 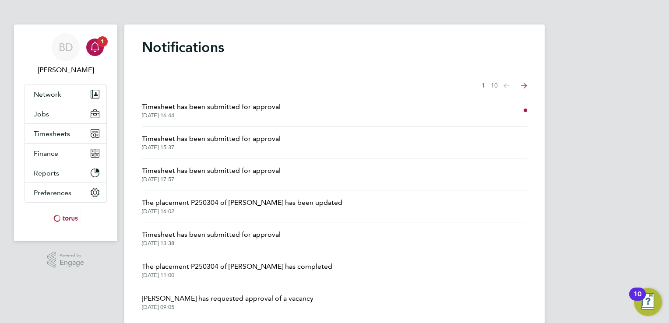 What do you see at coordinates (72, 255) in the screenshot?
I see `span: Powered by` at bounding box center [72, 255].